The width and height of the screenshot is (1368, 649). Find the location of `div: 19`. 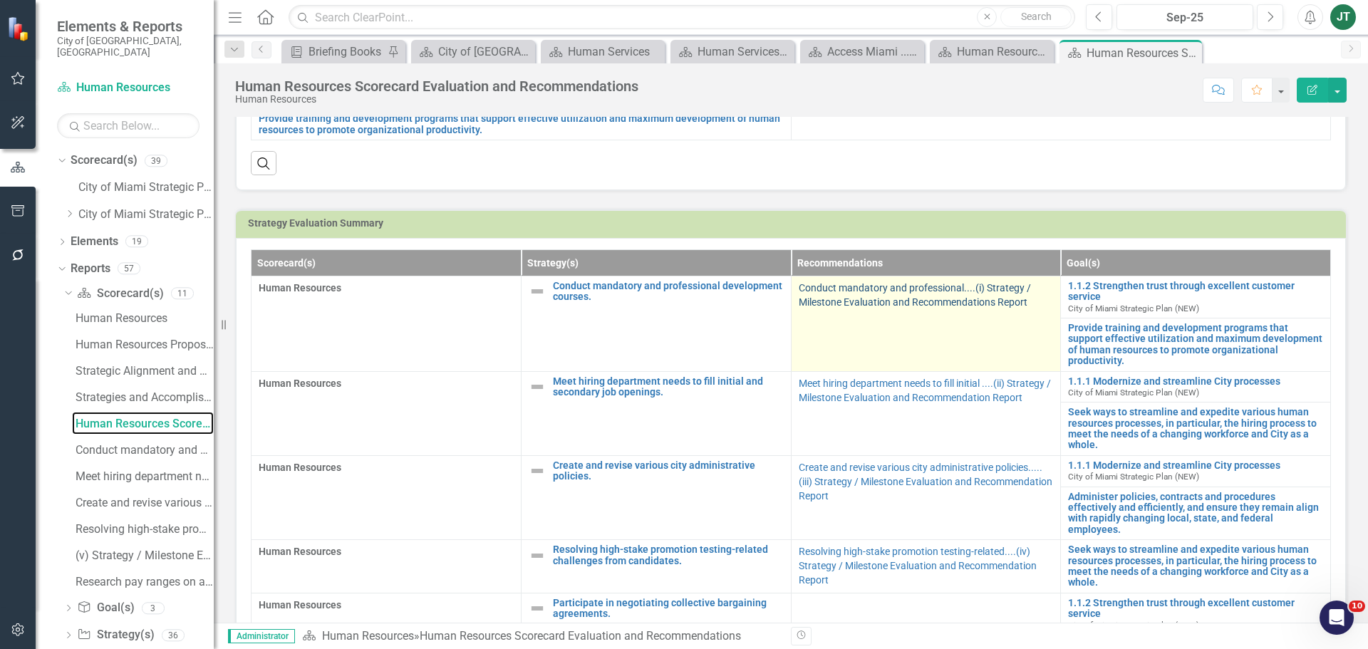

div: 19 is located at coordinates (137, 242).